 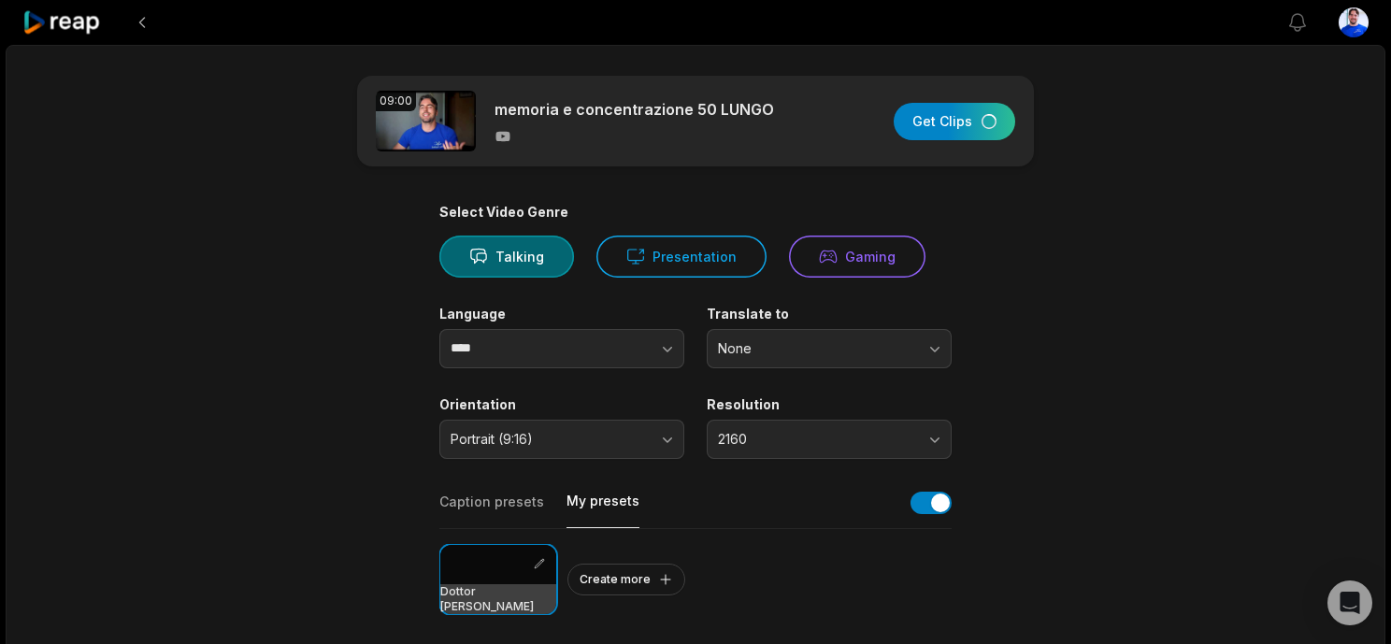 What do you see at coordinates (682, 256) in the screenshot?
I see `button: Presentation` at bounding box center [682, 256].